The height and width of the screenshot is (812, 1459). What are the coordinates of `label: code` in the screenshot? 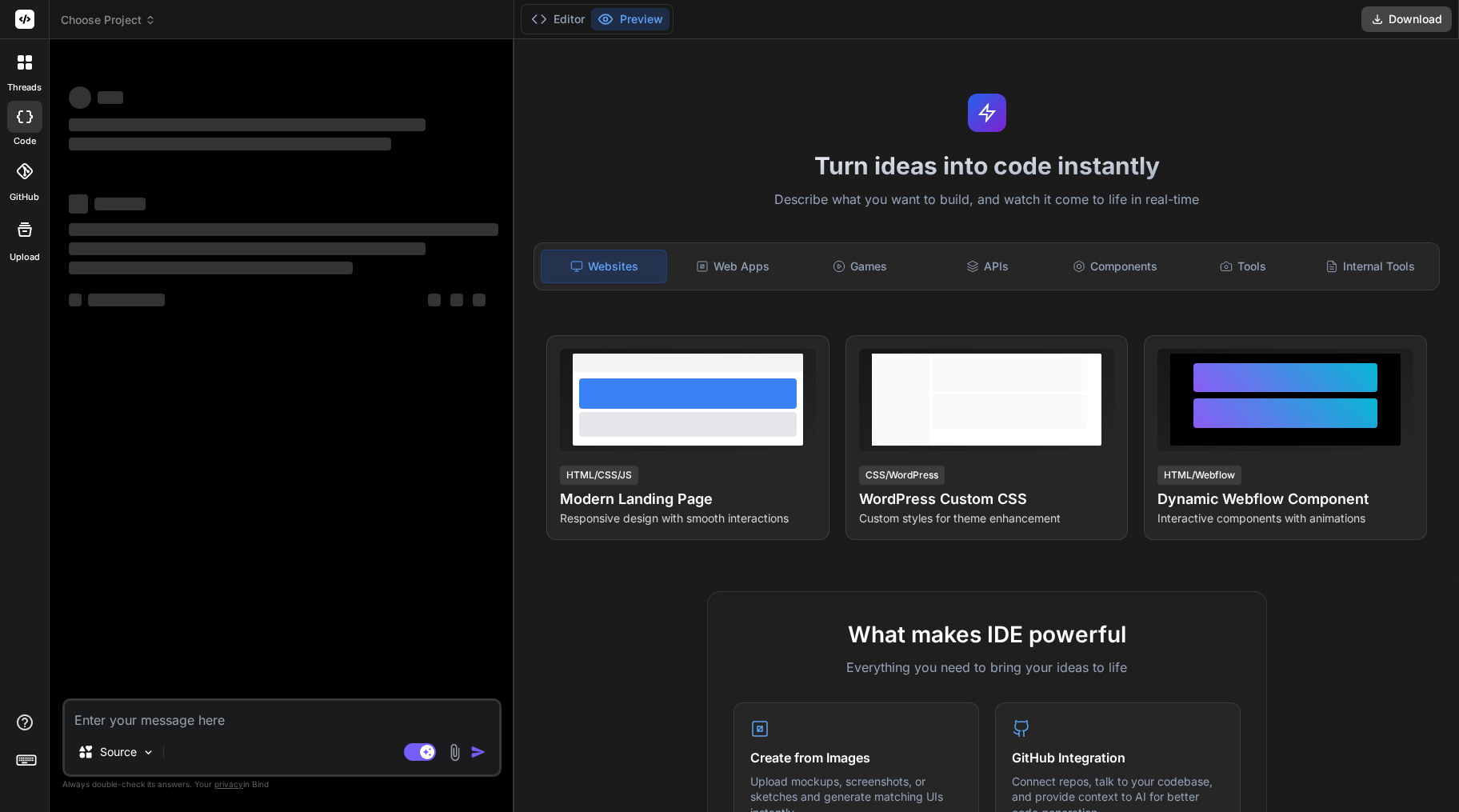 It's located at (25, 141).